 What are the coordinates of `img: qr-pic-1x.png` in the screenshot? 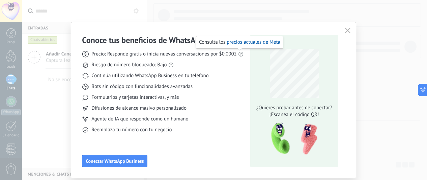 It's located at (292, 138).